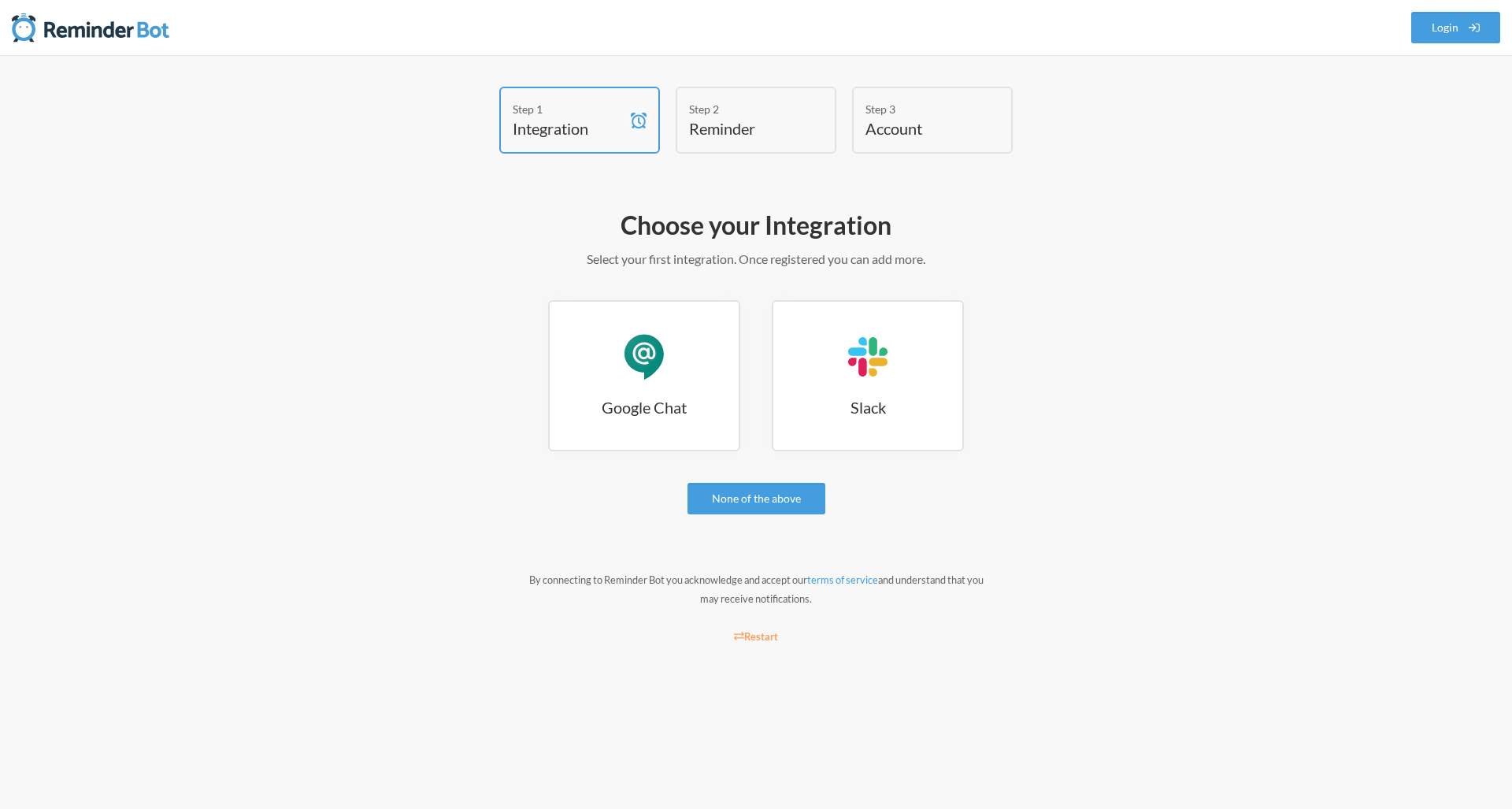  What do you see at coordinates (744, 109) in the screenshot?
I see `div: Step 2` at bounding box center [744, 109].